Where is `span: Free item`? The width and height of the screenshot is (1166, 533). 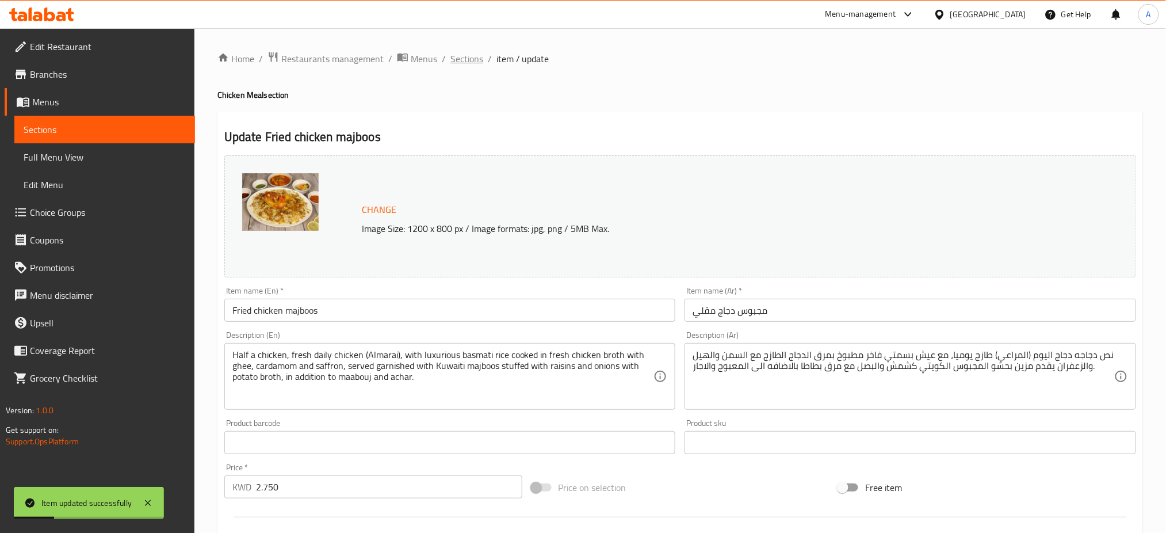 span: Free item is located at coordinates (884, 487).